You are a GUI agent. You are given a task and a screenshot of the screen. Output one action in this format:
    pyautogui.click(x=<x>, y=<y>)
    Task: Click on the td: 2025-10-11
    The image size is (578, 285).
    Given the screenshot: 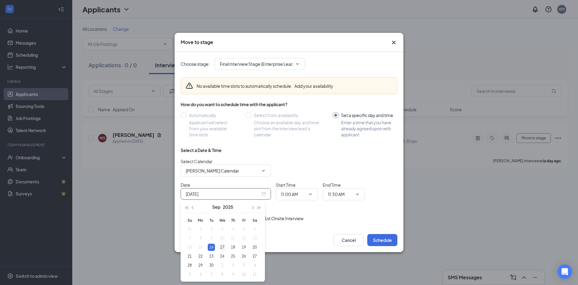 What is the action you would take?
    pyautogui.click(x=255, y=274)
    